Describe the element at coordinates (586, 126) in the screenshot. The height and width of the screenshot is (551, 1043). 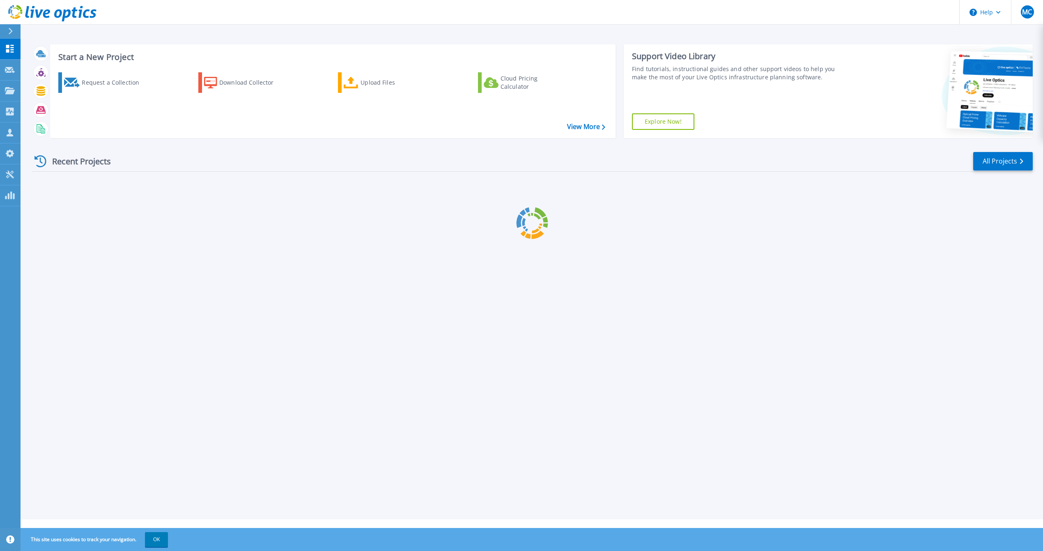
I see `a: View More` at that location.